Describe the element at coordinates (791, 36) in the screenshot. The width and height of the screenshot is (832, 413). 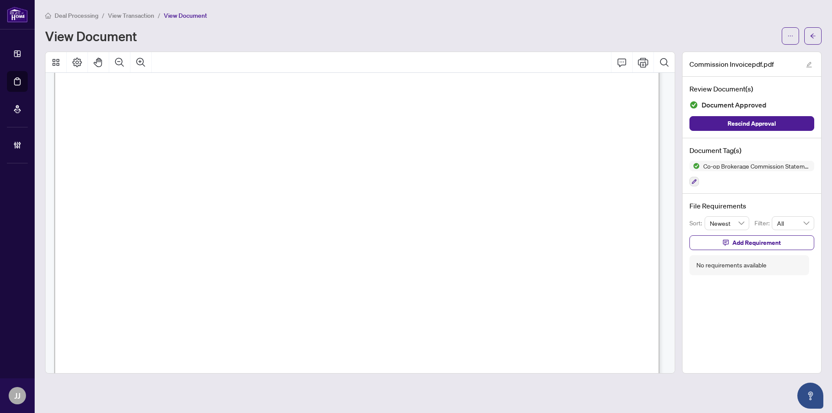
I see `span: ellipsis` at that location.